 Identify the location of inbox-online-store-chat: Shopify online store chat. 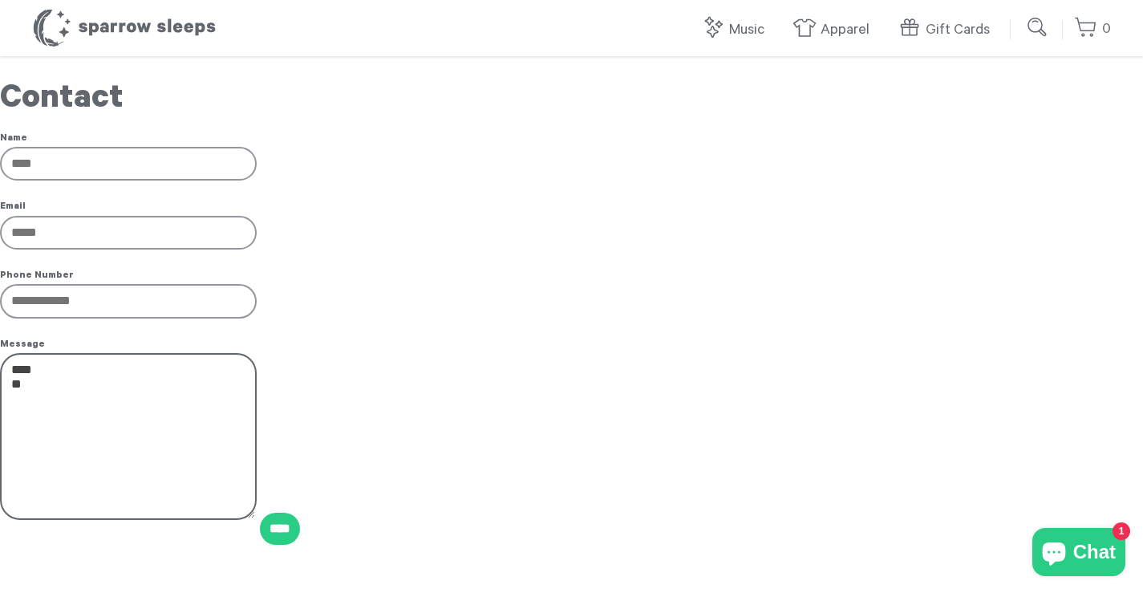
(1079, 553).